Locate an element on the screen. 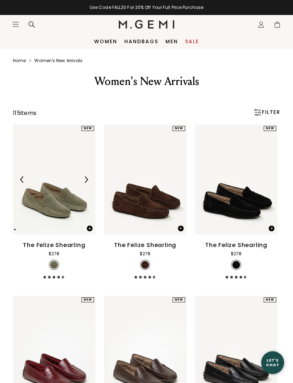  div: 115 items is located at coordinates (25, 113).